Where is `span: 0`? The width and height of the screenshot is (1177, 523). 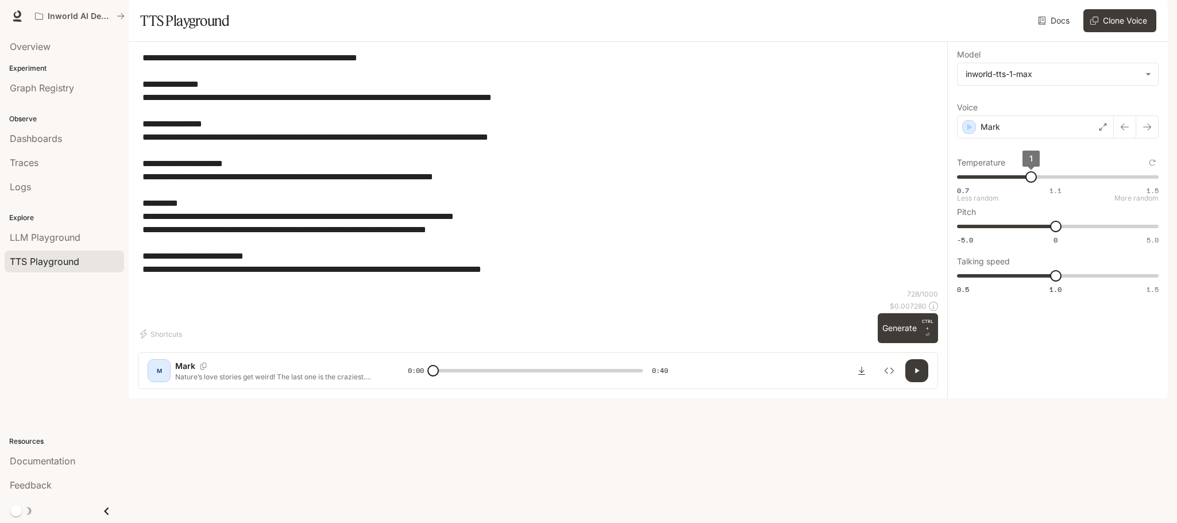 span: 0 is located at coordinates (1055, 239).